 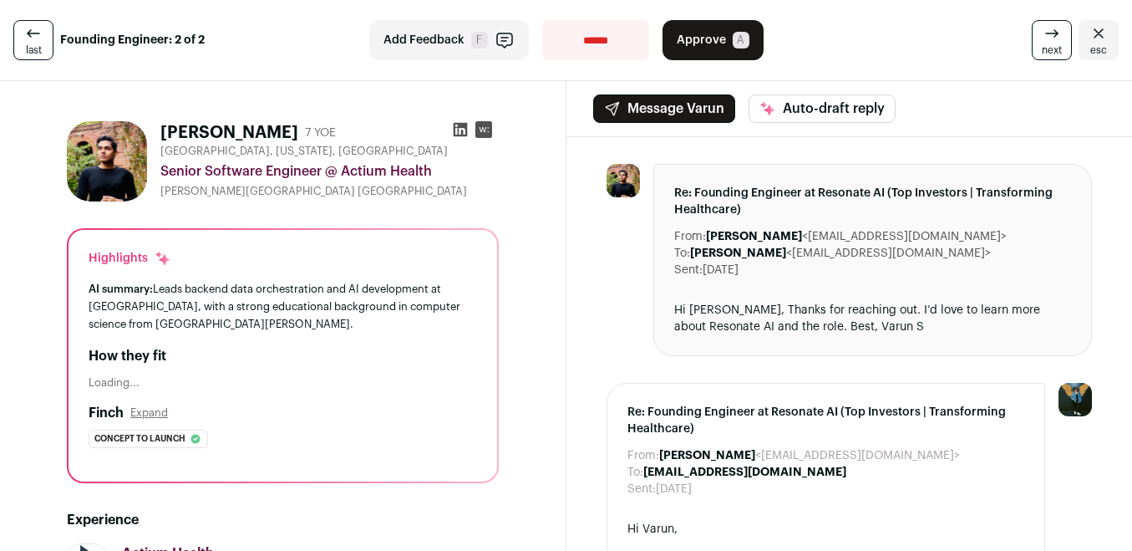 I want to click on span: Approve, so click(x=701, y=40).